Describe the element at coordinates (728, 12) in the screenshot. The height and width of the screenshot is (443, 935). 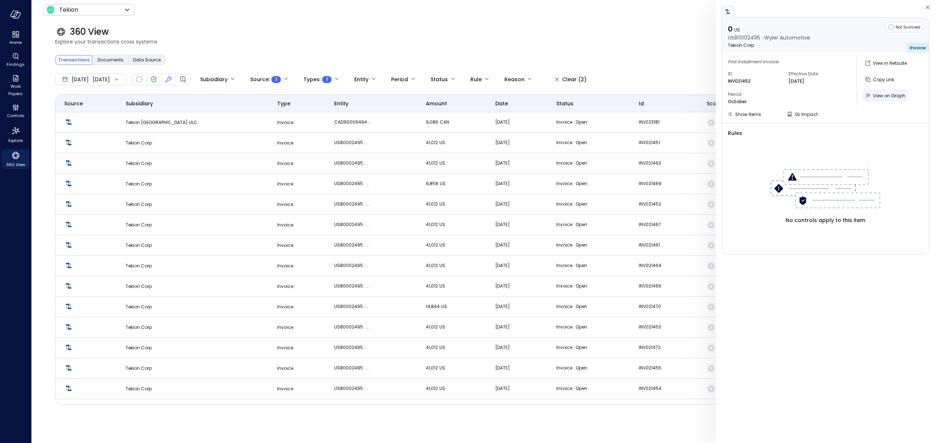
I see `img: netsuite` at that location.